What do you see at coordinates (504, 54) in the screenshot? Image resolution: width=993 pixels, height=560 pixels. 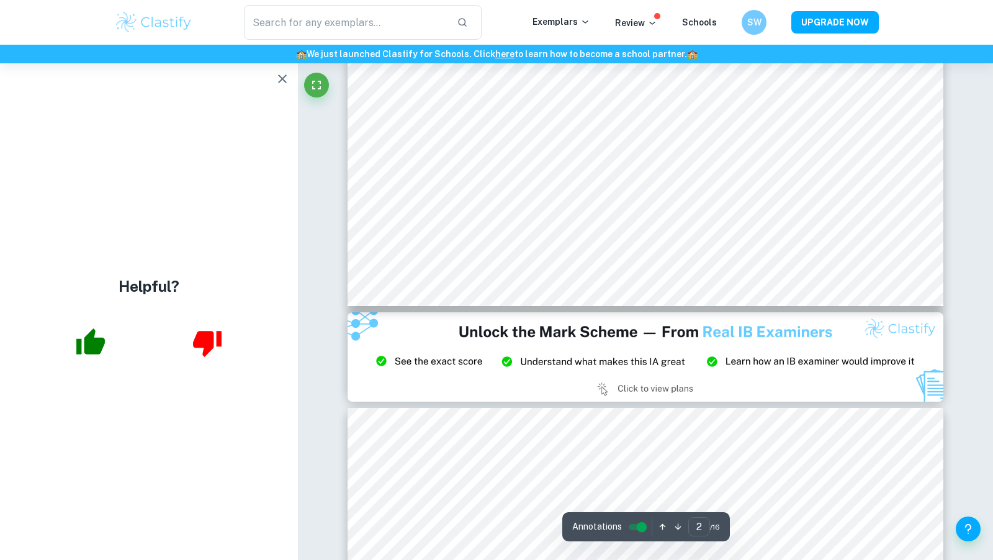 I see `a: here` at bounding box center [504, 54].